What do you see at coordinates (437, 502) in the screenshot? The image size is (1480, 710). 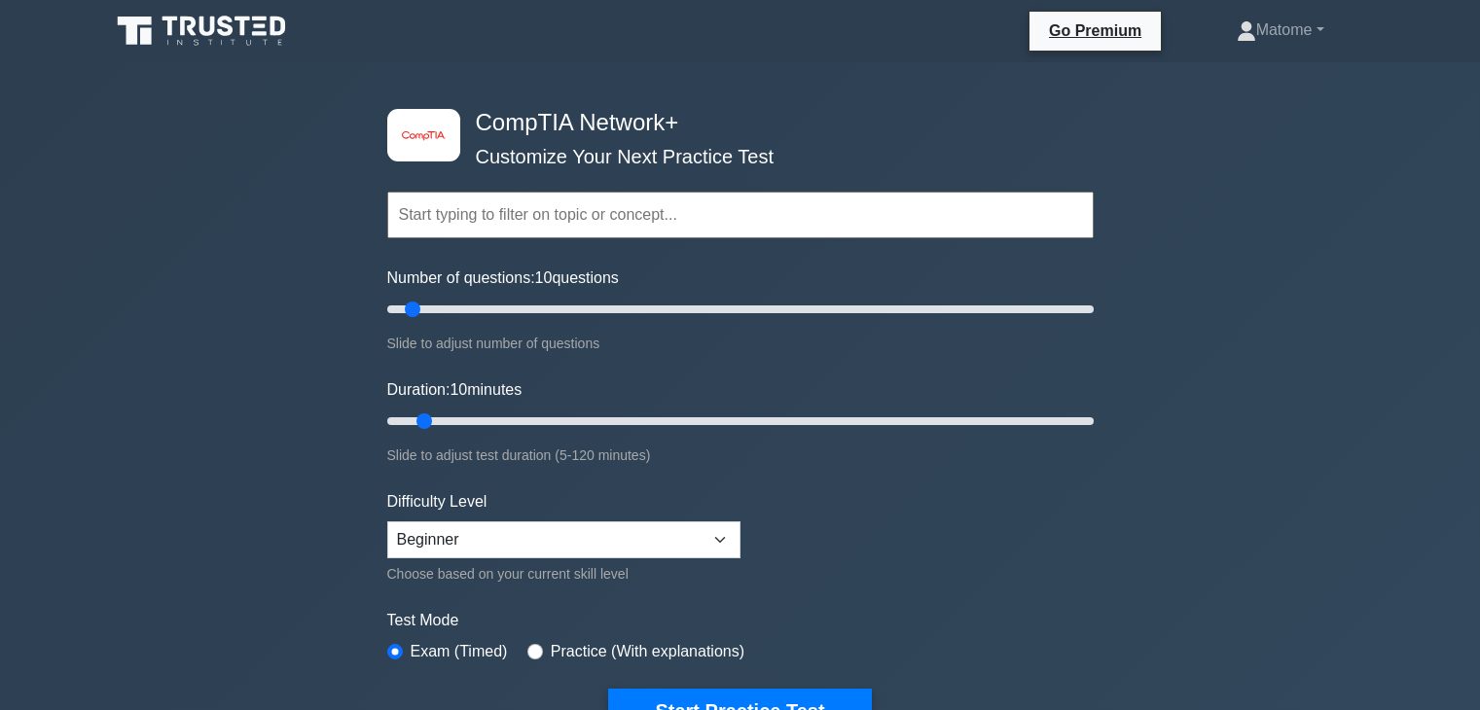 I see `label: Difficulty Level` at bounding box center [437, 502].